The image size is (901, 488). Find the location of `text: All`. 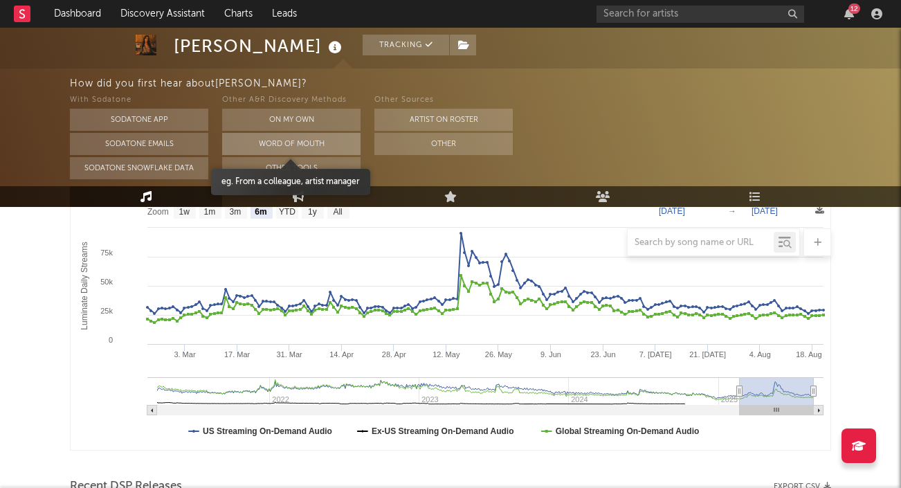

text: All is located at coordinates (337, 212).